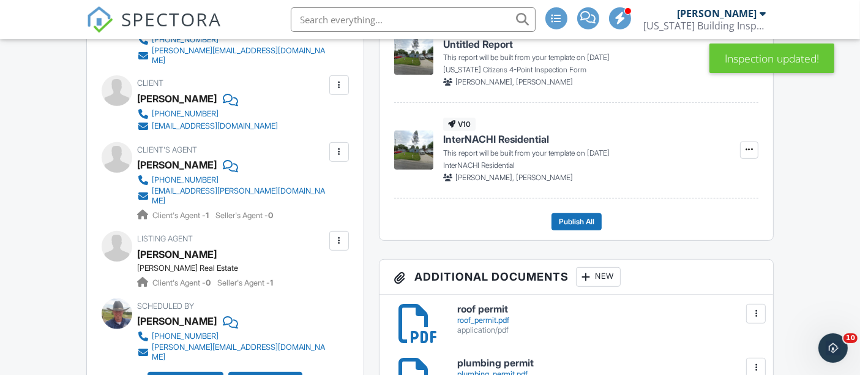 This screenshot has height=375, width=860. Describe the element at coordinates (577, 277) in the screenshot. I see `h3: Additional Documents` at that location.